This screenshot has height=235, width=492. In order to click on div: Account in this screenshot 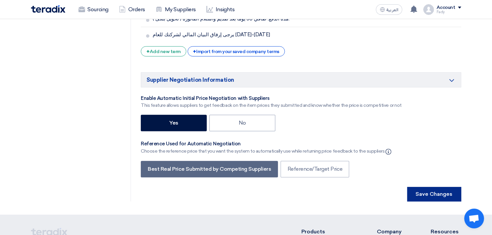, I will do `click(446, 8)`.